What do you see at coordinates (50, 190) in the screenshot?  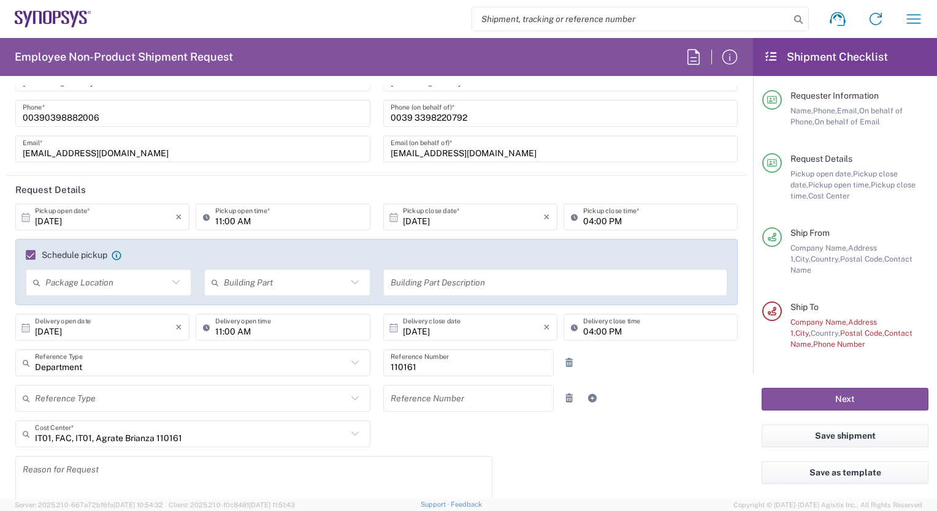 I see `h2: Request Details` at bounding box center [50, 190].